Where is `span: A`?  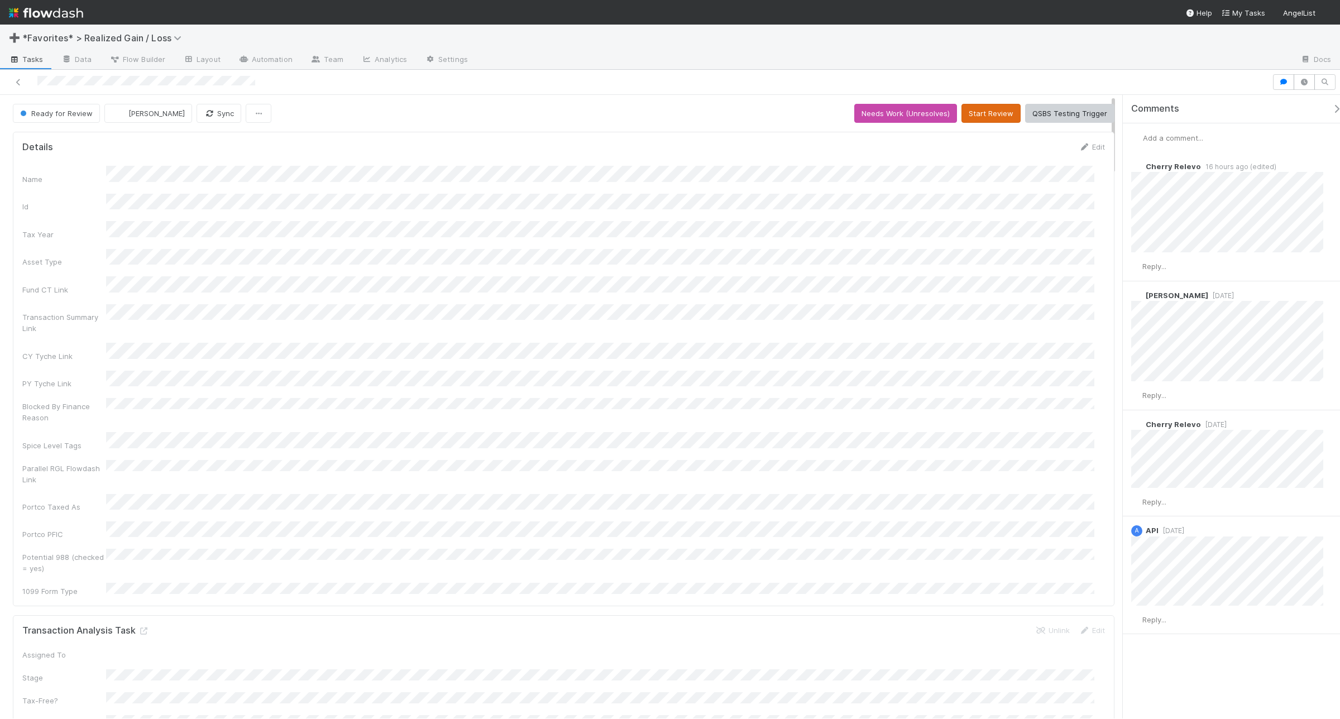 span: A is located at coordinates (1137, 531).